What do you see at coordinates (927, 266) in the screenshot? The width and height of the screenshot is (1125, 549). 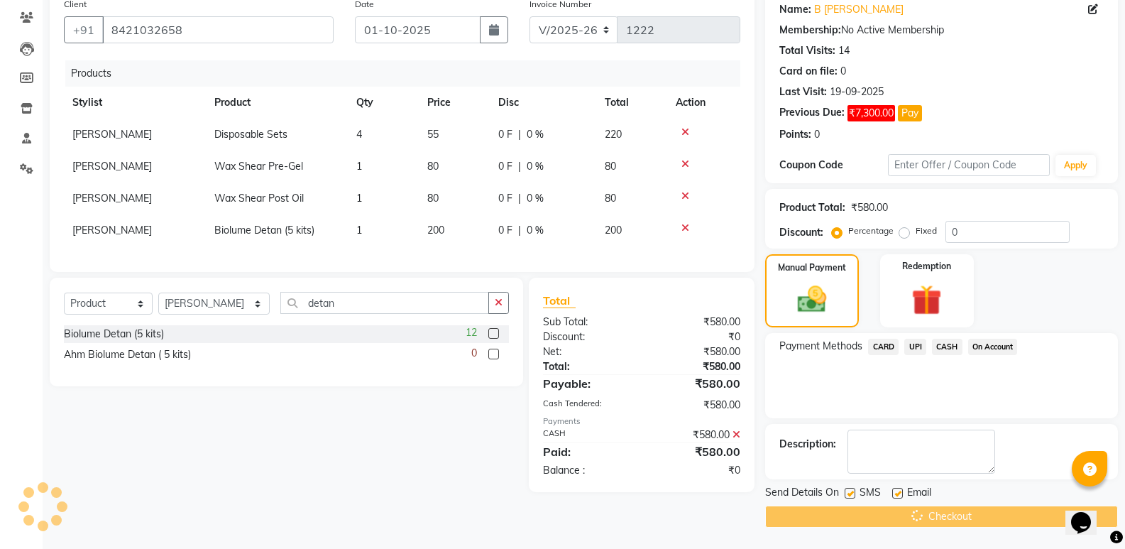 I see `label: Redemption` at bounding box center [927, 266].